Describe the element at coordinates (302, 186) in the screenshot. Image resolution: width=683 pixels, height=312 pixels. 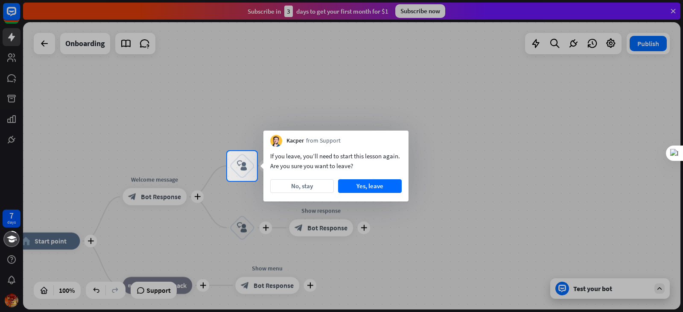
I see `button: No, stay` at that location.